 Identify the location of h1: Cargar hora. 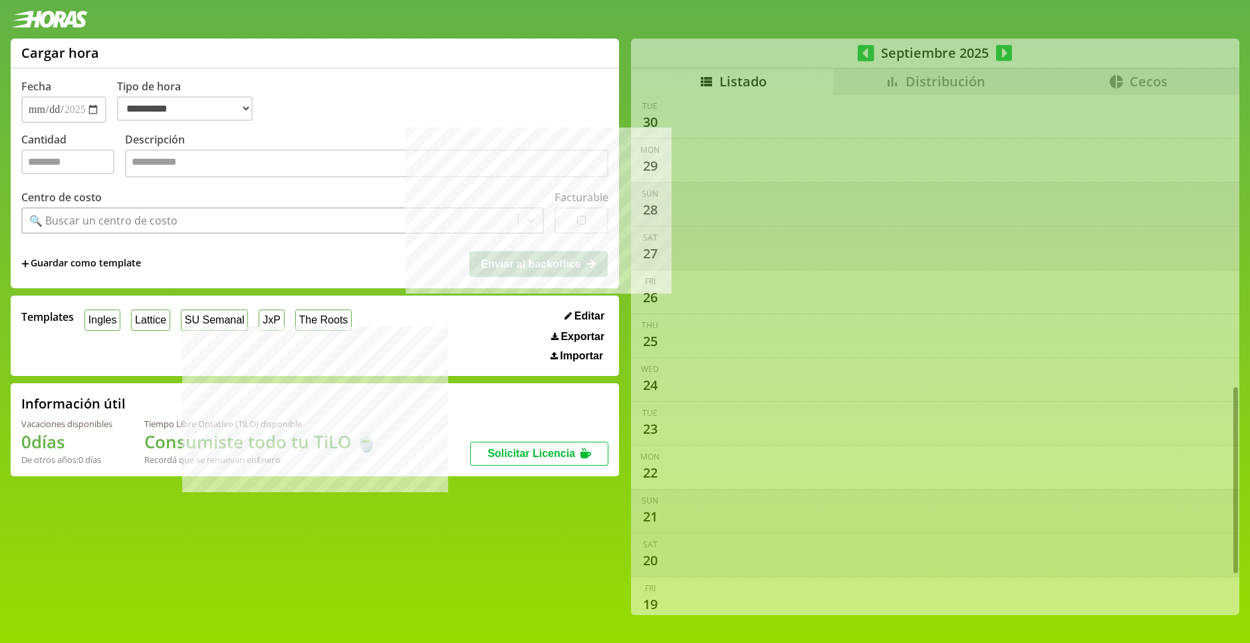
(60, 53).